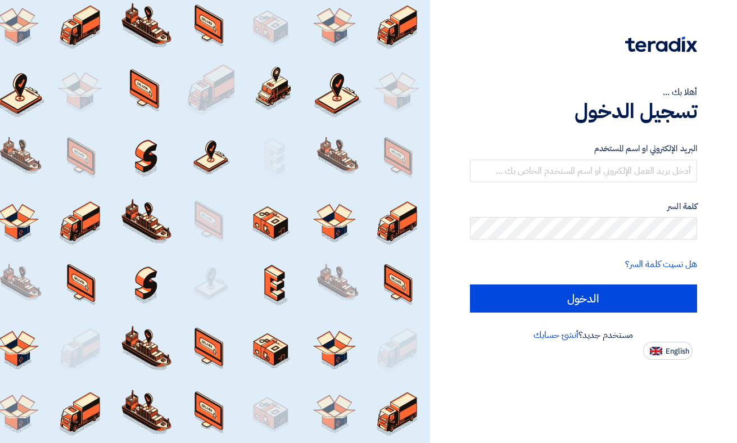  What do you see at coordinates (583, 206) in the screenshot?
I see `label: كلمة السر` at bounding box center [583, 206].